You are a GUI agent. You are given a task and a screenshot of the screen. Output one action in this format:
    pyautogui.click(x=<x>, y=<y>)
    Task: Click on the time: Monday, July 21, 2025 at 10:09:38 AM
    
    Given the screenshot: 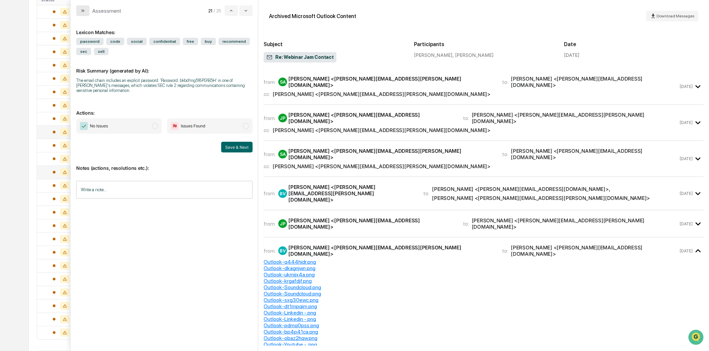 What is the action you would take?
    pyautogui.click(x=685, y=158)
    